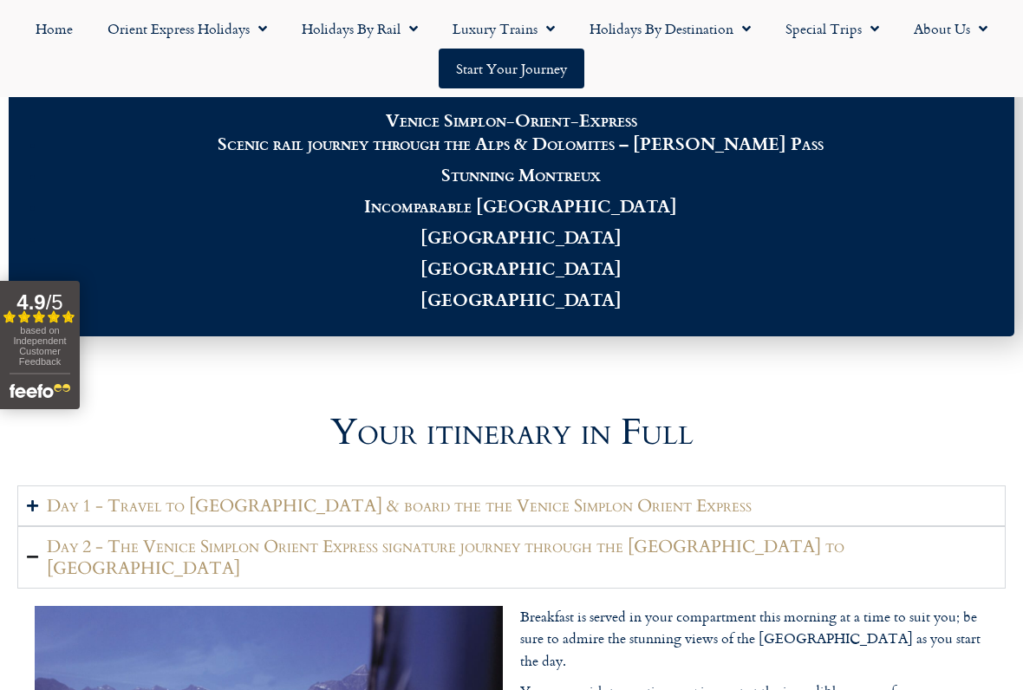  Describe the element at coordinates (950, 29) in the screenshot. I see `a: About Us` at that location.